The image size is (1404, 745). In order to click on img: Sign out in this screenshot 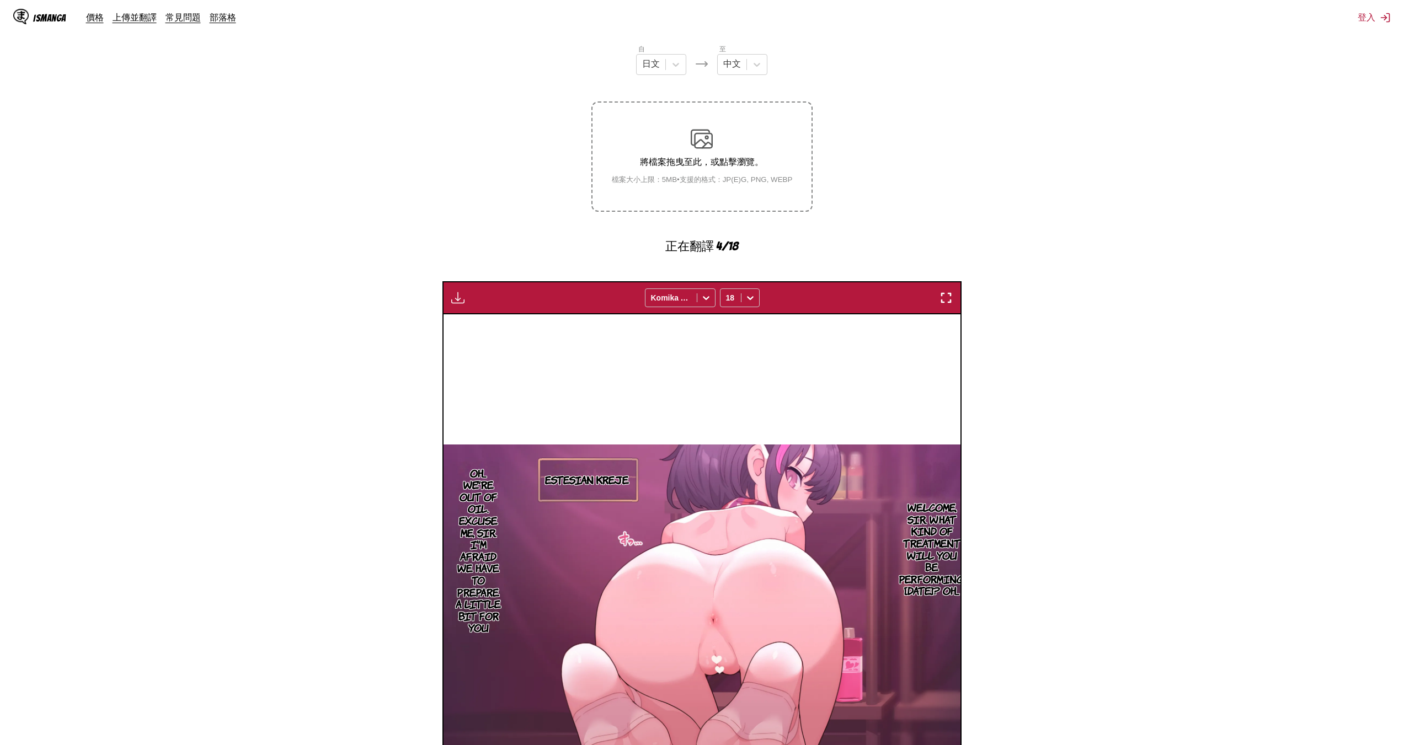, I will do `click(1385, 18)`.